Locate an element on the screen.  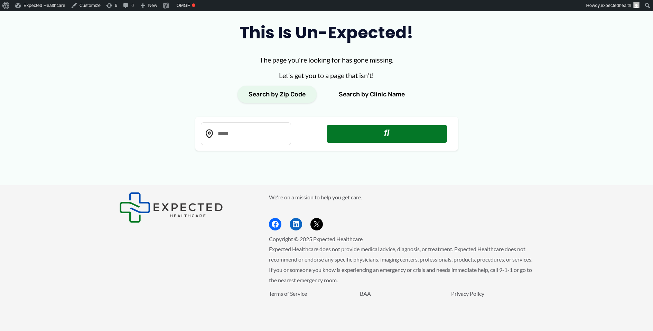
aside: Footer Widget 3 is located at coordinates (401, 301).